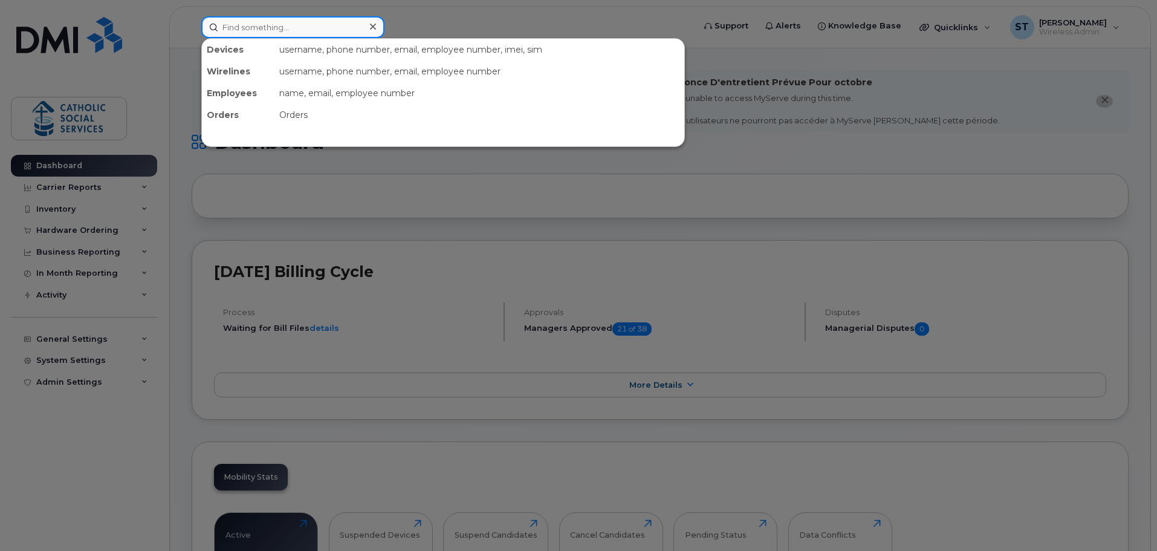  I want to click on div: Employees, so click(238, 93).